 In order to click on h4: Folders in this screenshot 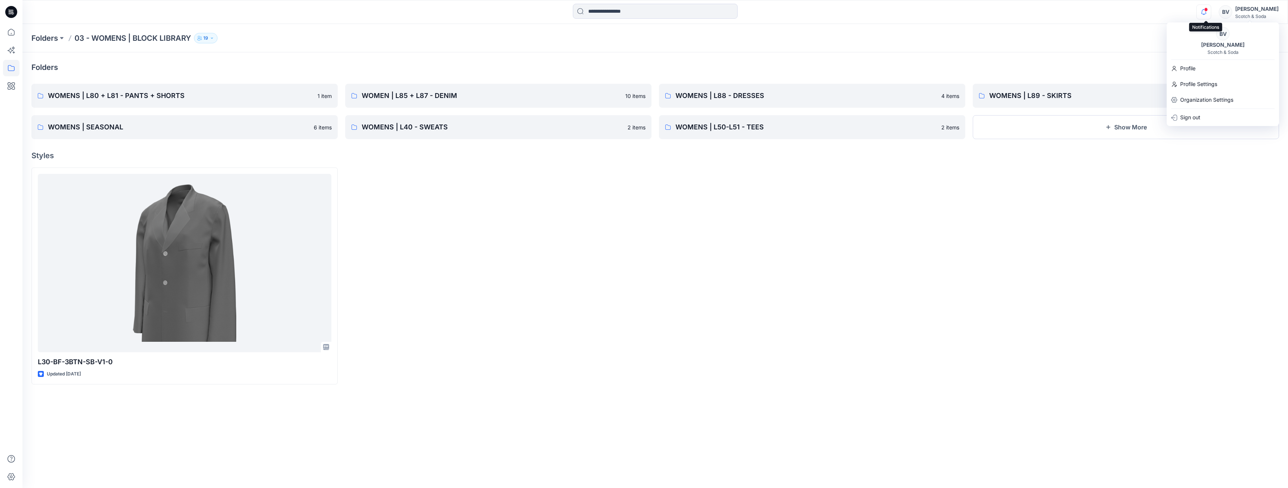, I will do `click(45, 67)`.